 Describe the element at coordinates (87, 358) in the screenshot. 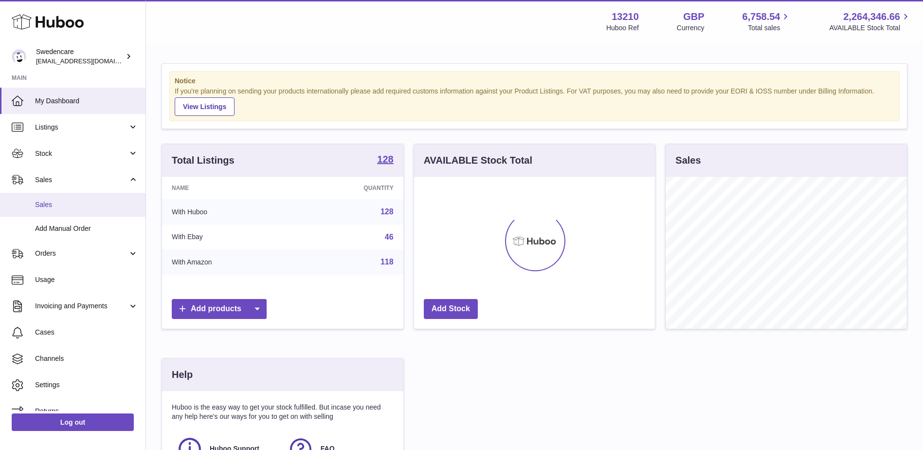

I see `span: Channels` at that location.